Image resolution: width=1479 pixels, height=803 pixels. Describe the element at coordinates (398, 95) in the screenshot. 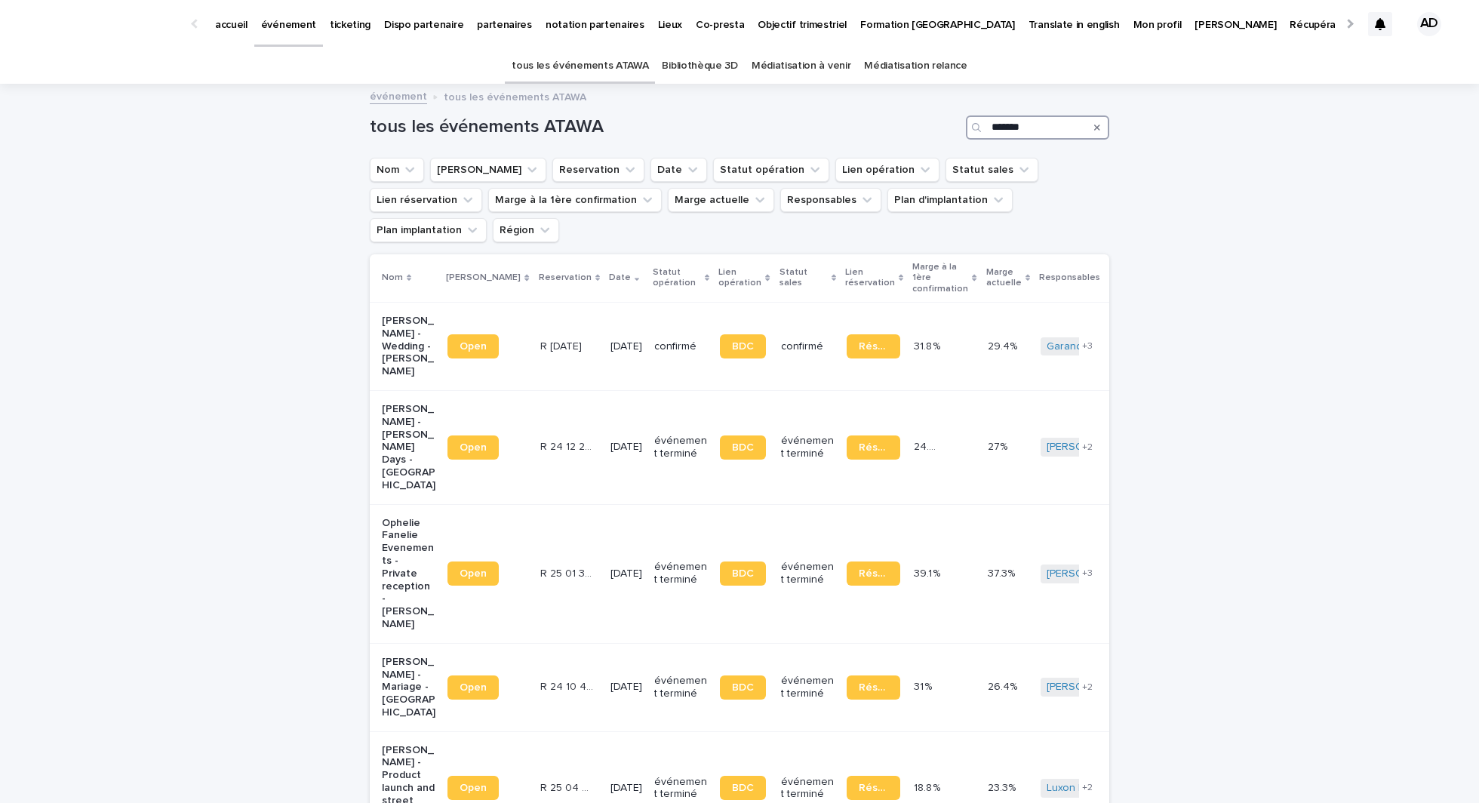

I see `a: événement` at that location.